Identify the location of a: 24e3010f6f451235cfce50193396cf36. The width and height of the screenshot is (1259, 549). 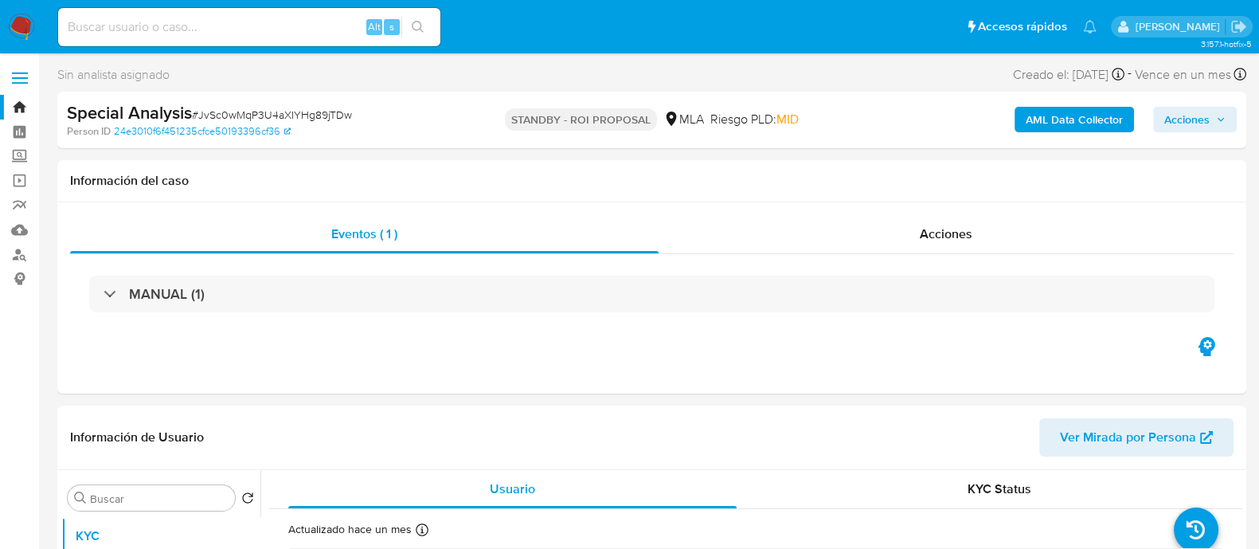
(202, 131).